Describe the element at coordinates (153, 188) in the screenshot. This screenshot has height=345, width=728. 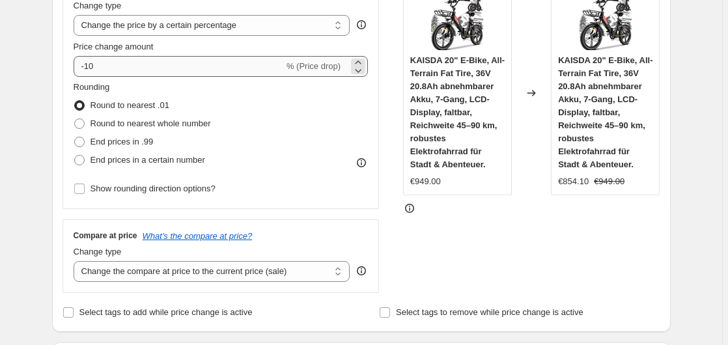
I see `span: Show rounding direction options?` at that location.